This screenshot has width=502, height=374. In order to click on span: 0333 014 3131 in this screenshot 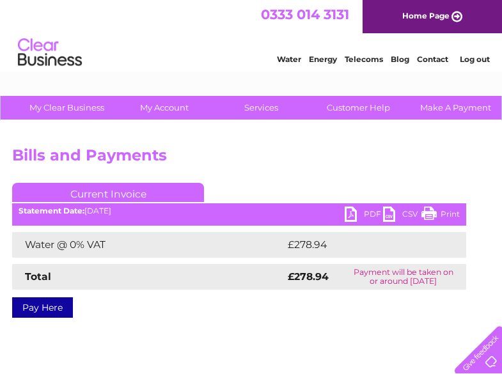, I will do `click(305, 14)`.